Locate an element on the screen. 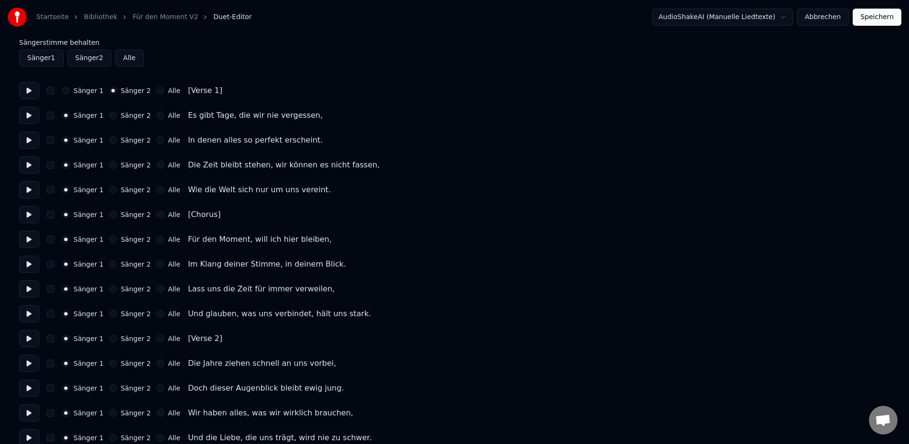 This screenshot has height=444, width=909. button: Abbrechen is located at coordinates (823, 17).